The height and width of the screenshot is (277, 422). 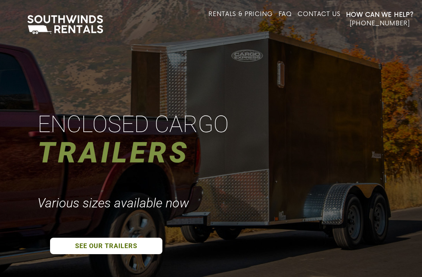 I want to click on div: TRAILERS, so click(x=115, y=153).